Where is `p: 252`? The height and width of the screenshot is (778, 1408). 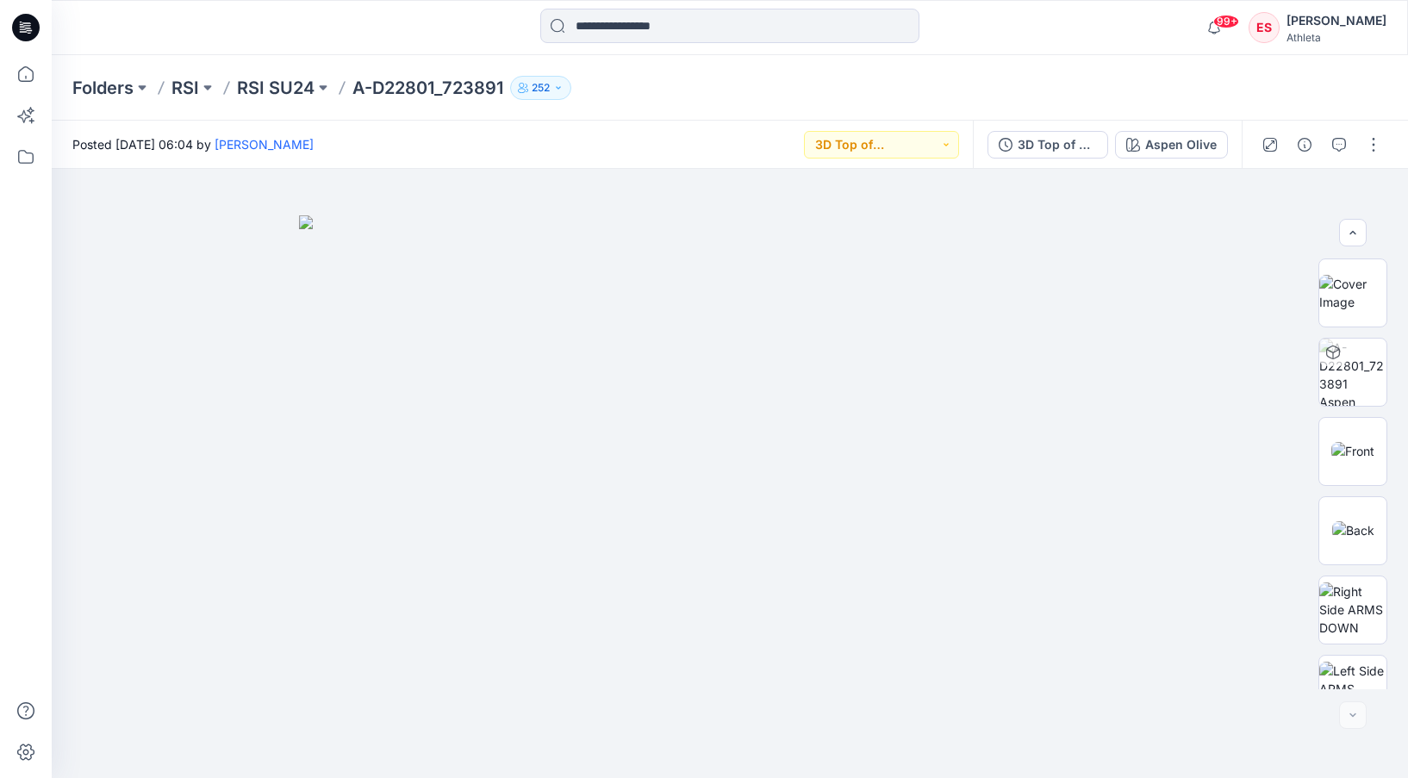 p: 252 is located at coordinates (540, 88).